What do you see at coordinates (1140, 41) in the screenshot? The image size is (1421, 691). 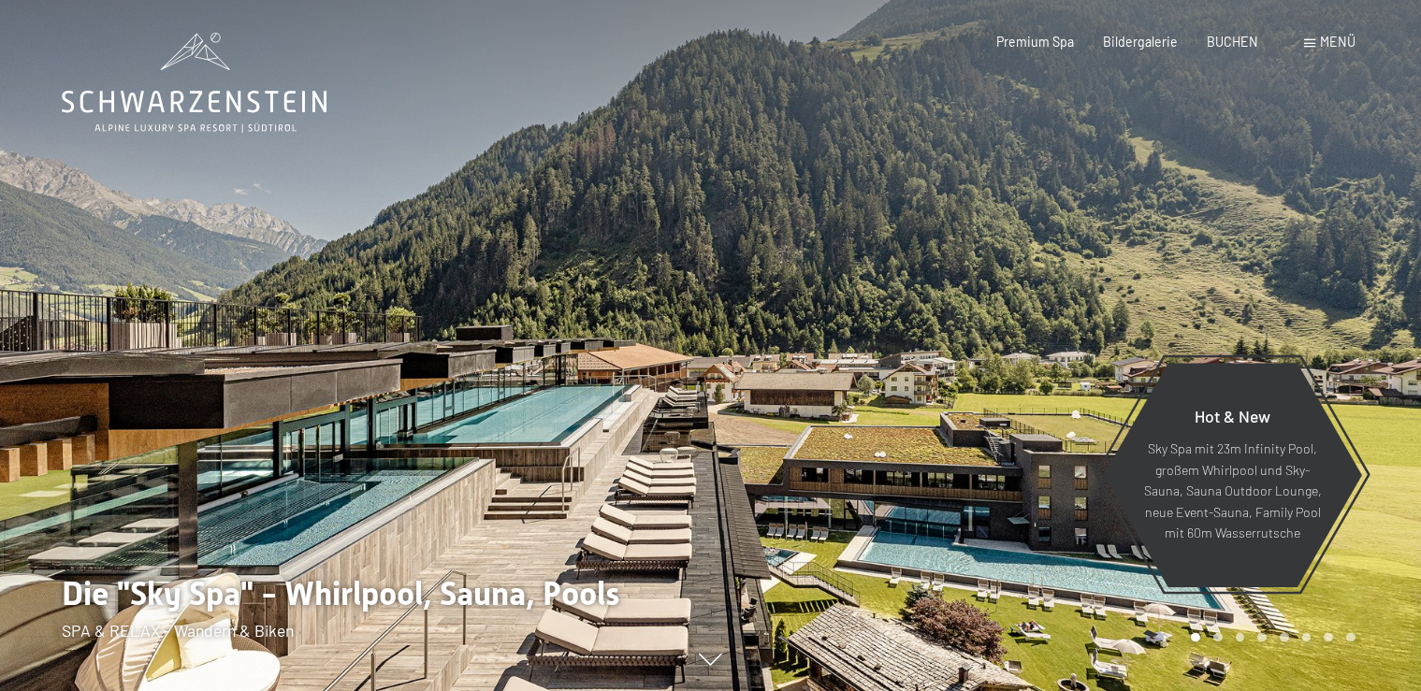 I see `a: Bildergalerie` at bounding box center [1140, 41].